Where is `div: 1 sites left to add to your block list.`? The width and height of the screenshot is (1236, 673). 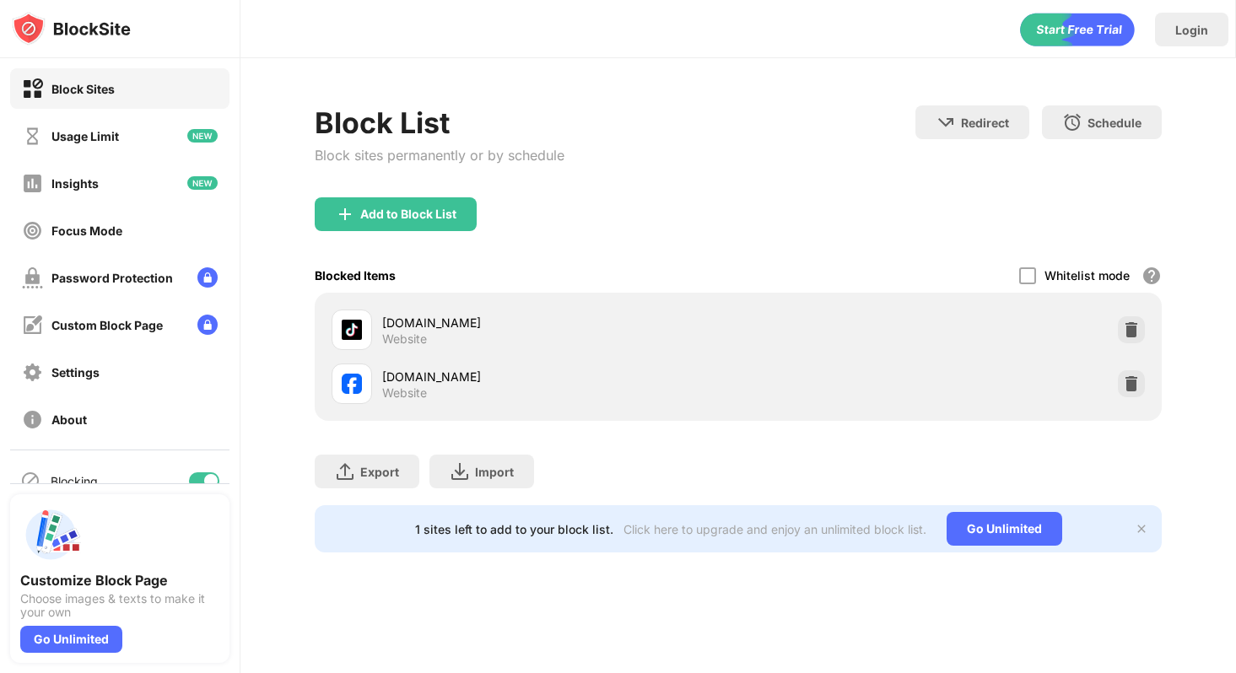 div: 1 sites left to add to your block list. is located at coordinates (514, 529).